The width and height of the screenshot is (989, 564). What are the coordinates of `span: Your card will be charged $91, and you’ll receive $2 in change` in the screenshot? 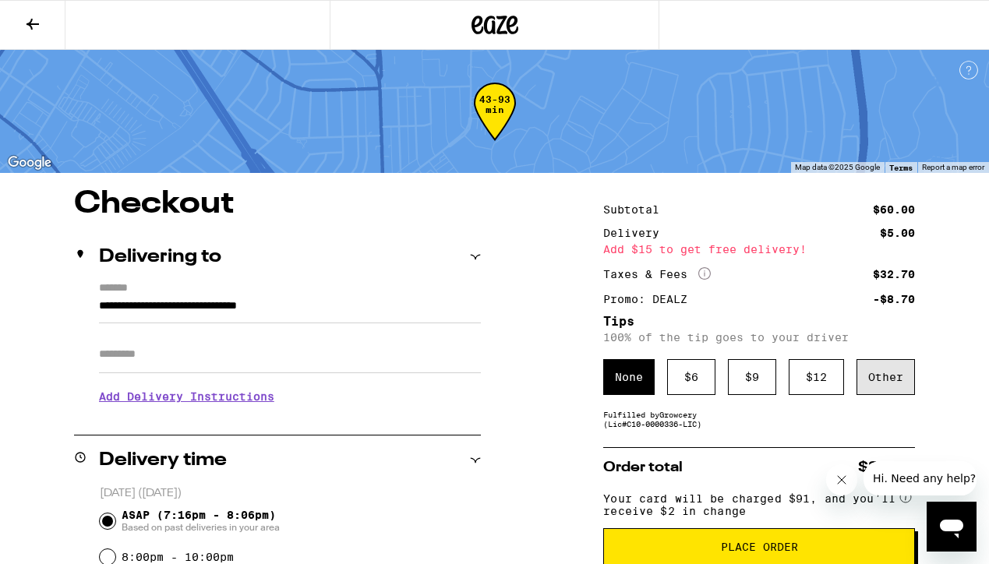 It's located at (750, 502).